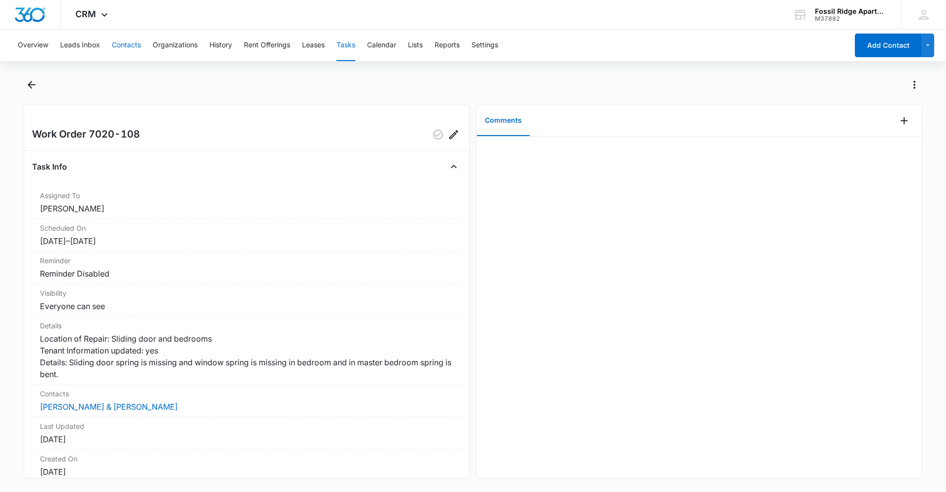 This screenshot has width=946, height=492. I want to click on dd: Everyone can see, so click(247, 306).